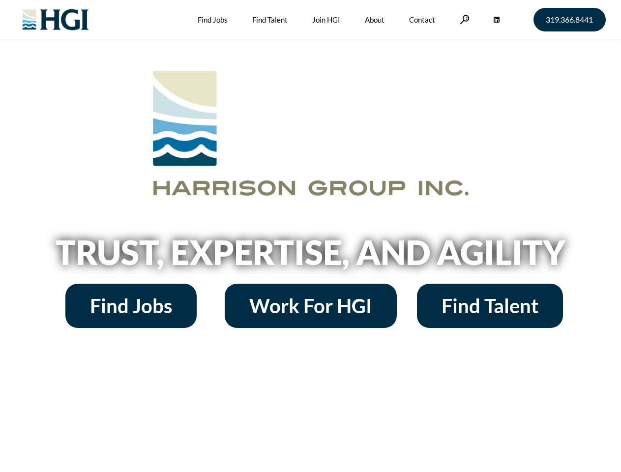 The width and height of the screenshot is (621, 472). I want to click on span: 319.366.8441, so click(569, 20).